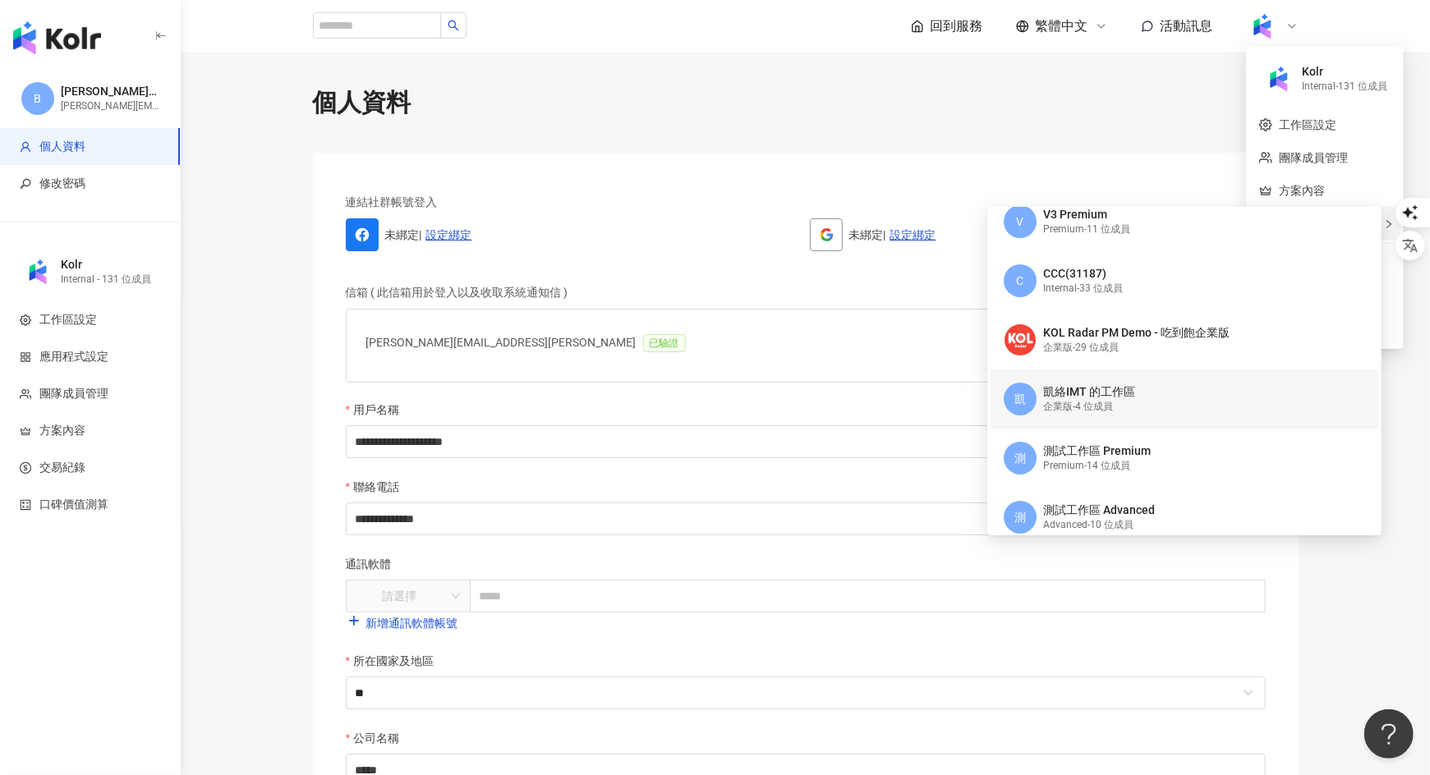  I want to click on span: 團隊成員管理, so click(74, 394).